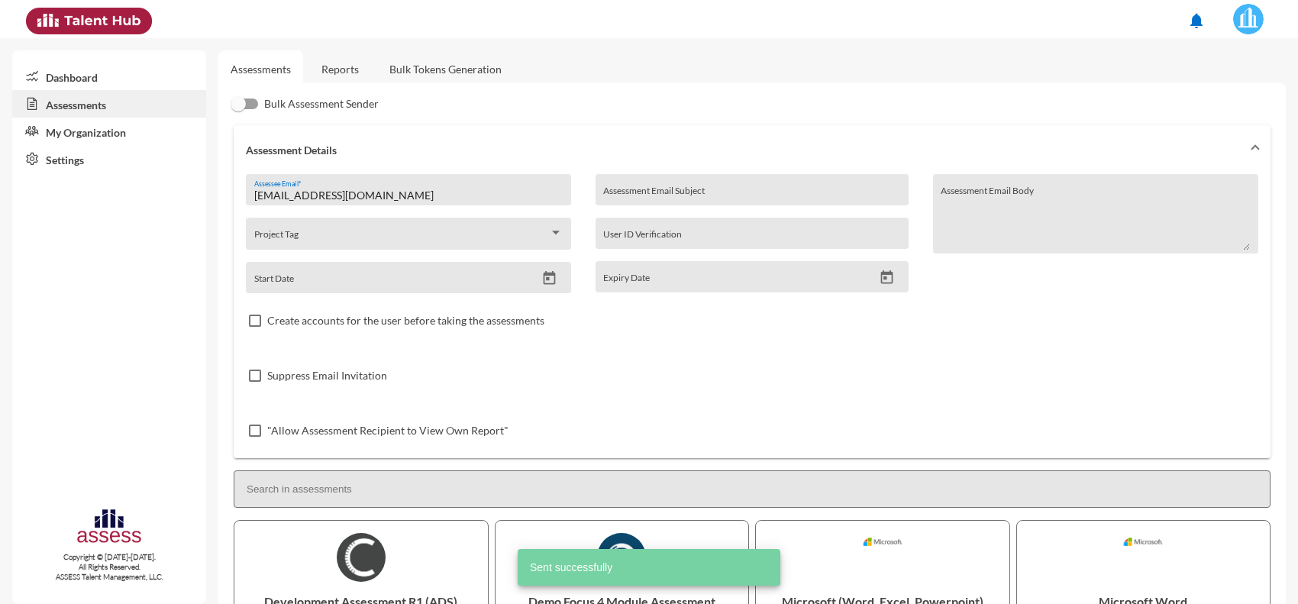 Image resolution: width=1298 pixels, height=604 pixels. I want to click on span: Create accounts for the user before taking the assessments, so click(406, 321).